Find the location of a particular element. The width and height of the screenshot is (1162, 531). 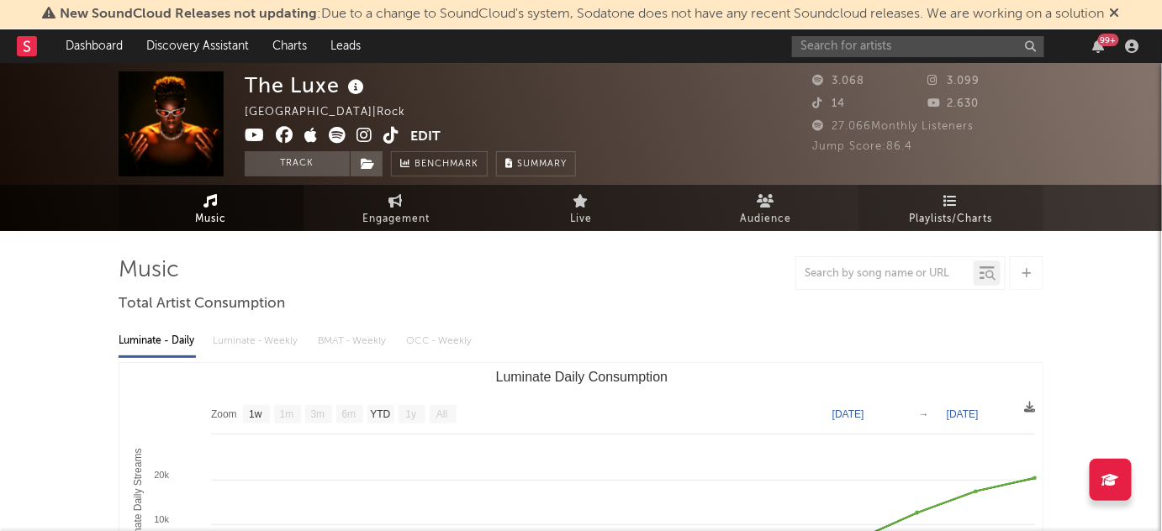

span: Dismiss is located at coordinates (1115, 14).